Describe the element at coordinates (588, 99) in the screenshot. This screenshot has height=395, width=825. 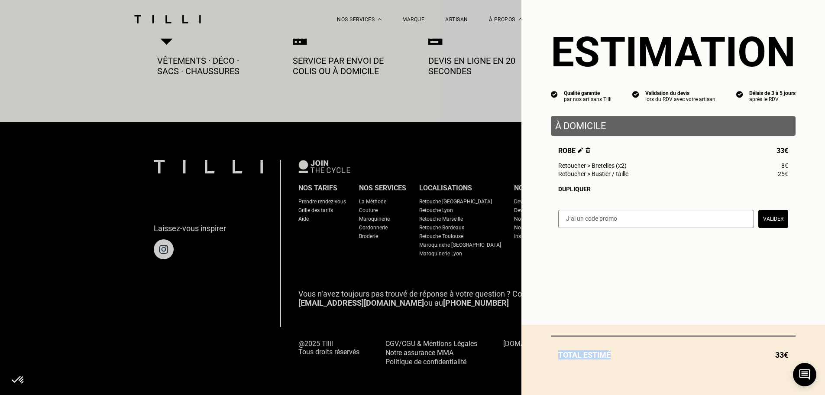
I see `div: par nos artisans Tilli` at that location.